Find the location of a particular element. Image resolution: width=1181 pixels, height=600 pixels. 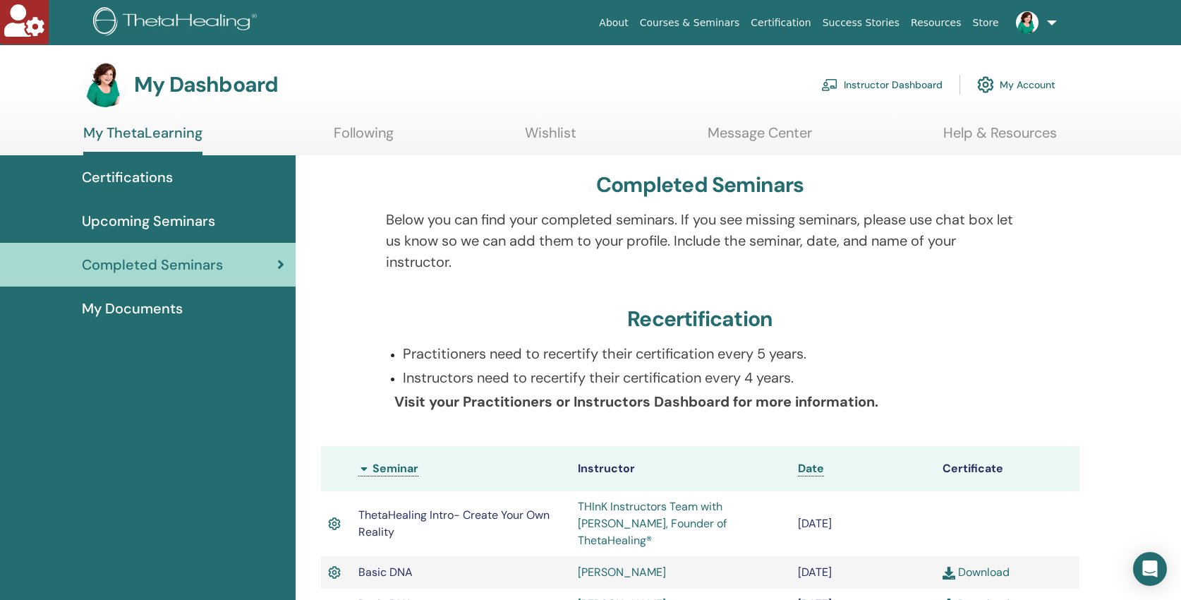

a: Download is located at coordinates (975, 571).